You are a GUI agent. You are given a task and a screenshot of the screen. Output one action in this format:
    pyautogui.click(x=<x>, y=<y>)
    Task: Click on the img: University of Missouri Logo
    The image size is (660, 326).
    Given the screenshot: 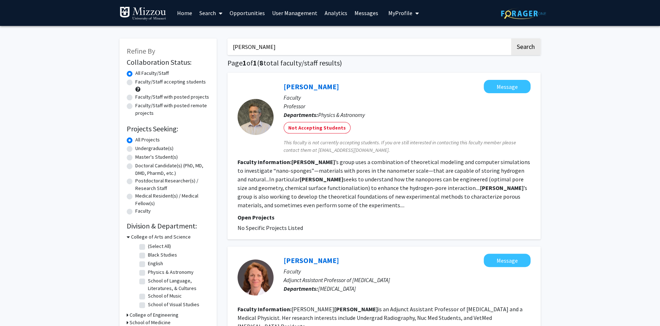 What is the action you would take?
    pyautogui.click(x=143, y=14)
    